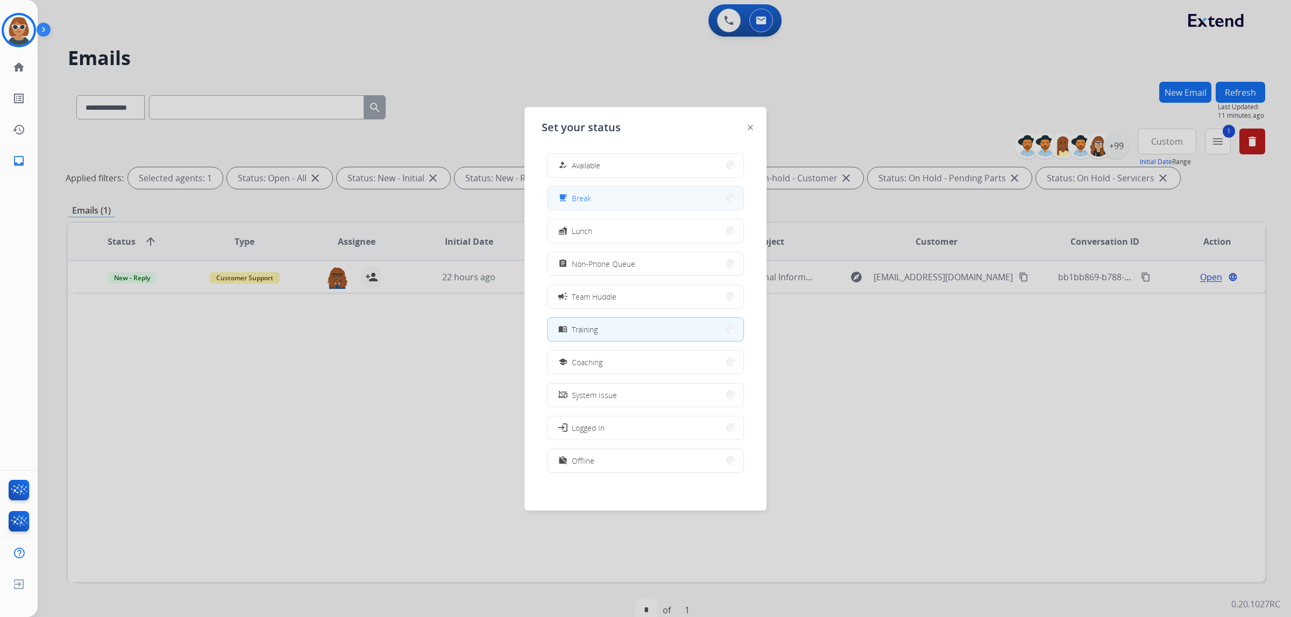  What do you see at coordinates (645, 264) in the screenshot?
I see `button: Non-Phone Queue` at bounding box center [645, 264].